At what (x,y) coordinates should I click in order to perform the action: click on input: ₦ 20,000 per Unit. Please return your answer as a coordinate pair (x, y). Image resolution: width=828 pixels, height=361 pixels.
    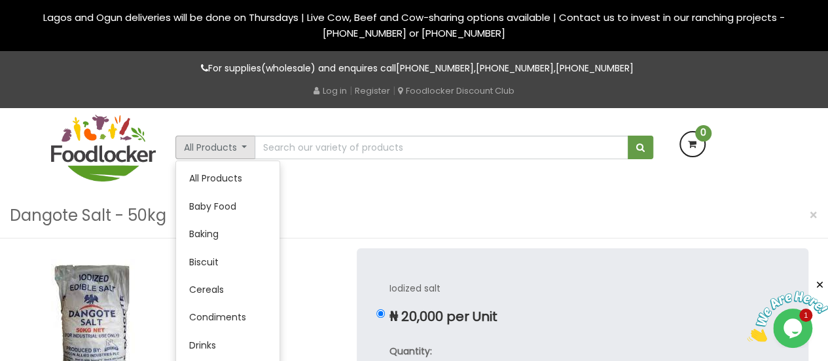
    Looking at the image, I should click on (380, 313).